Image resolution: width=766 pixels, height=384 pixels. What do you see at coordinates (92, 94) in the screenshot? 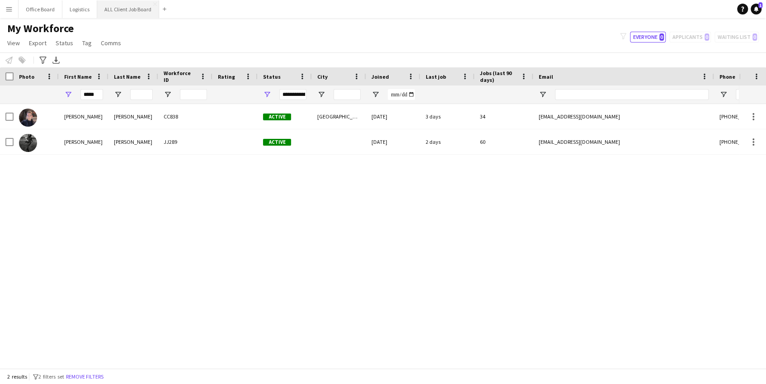
I see `input: First Name Filter Input` at bounding box center [92, 94].